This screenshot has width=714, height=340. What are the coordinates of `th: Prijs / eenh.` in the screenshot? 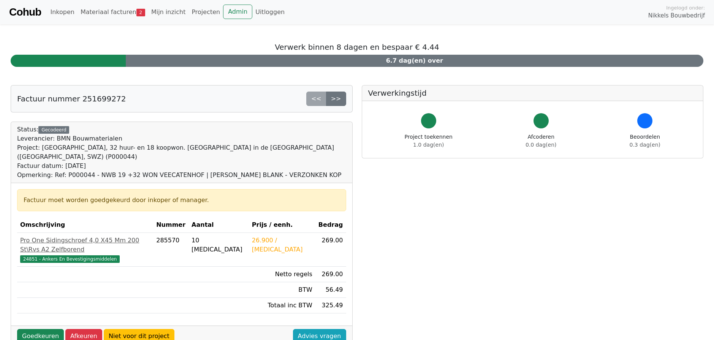 It's located at (282, 225).